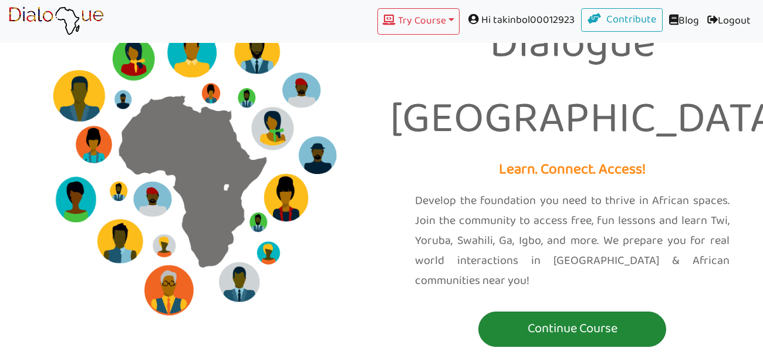 The height and width of the screenshot is (358, 763). Describe the element at coordinates (622, 20) in the screenshot. I see `a: Contribute` at that location.